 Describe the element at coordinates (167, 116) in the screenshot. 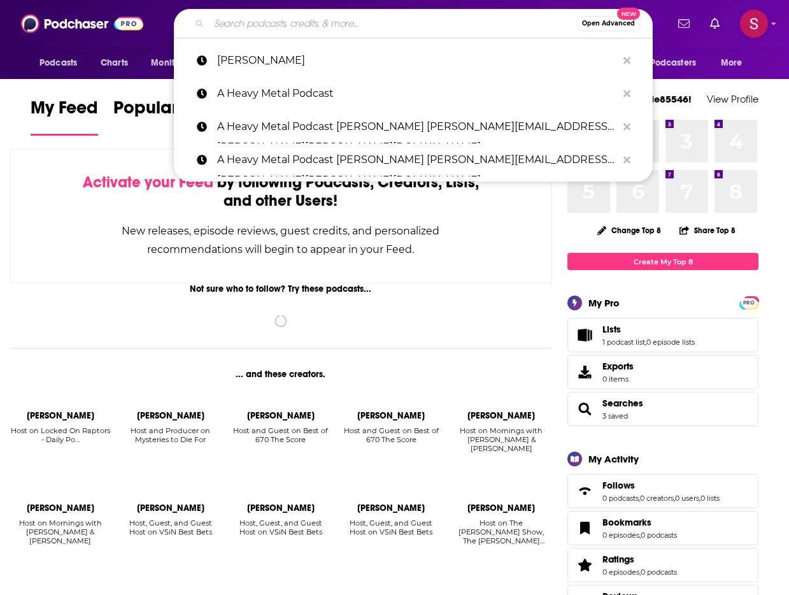

I see `a: Popular Feed` at that location.